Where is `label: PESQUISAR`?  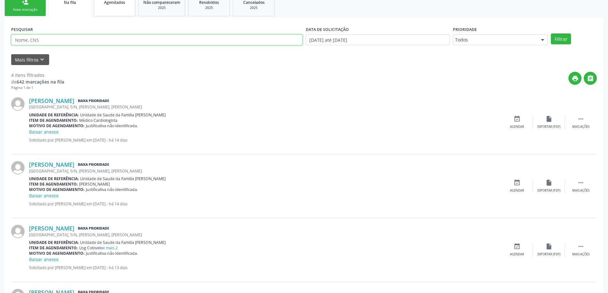
label: PESQUISAR is located at coordinates (22, 29).